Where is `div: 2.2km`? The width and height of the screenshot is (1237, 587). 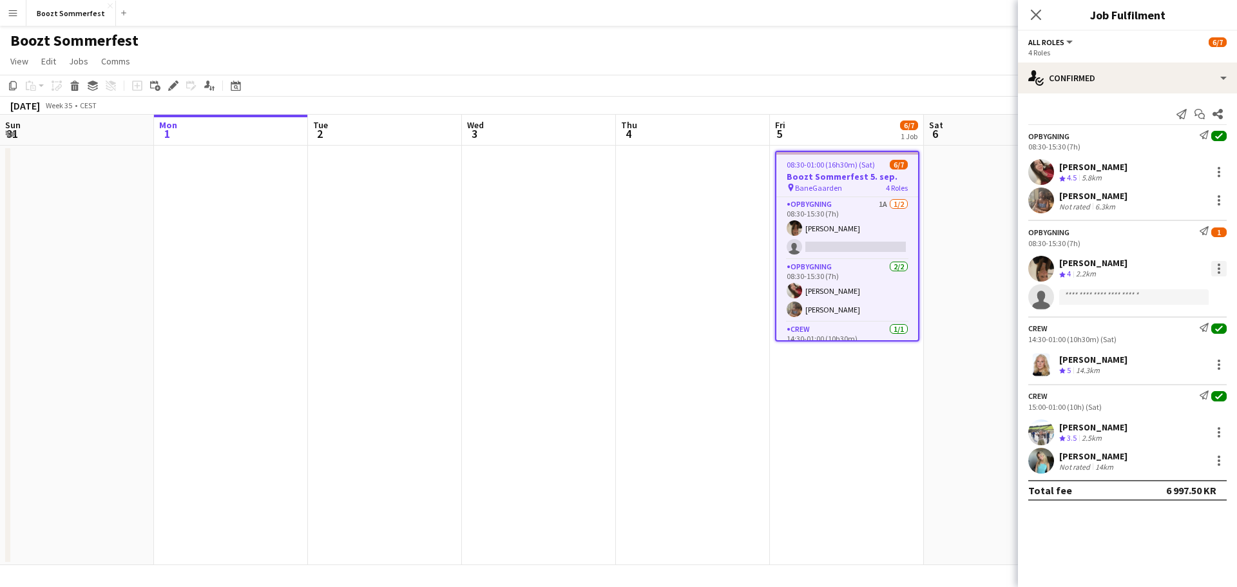
div: 2.2km is located at coordinates (1085, 274).